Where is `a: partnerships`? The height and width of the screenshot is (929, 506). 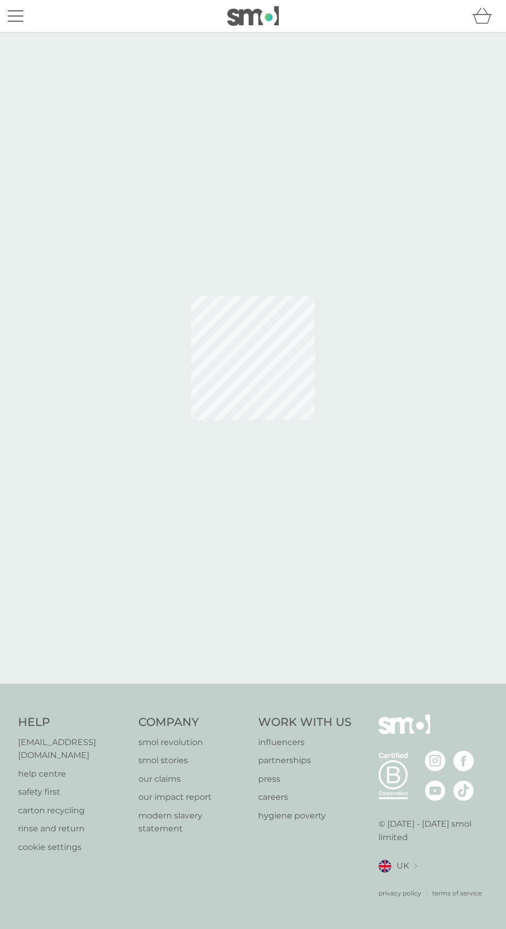
a: partnerships is located at coordinates (305, 760).